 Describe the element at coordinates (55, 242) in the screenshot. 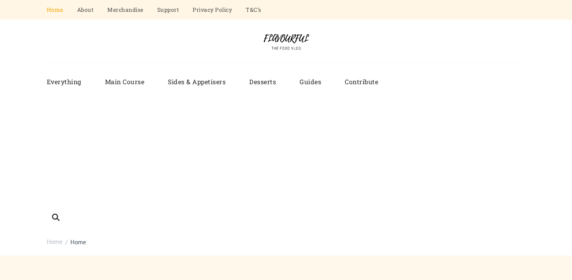

I see `a: Home` at that location.